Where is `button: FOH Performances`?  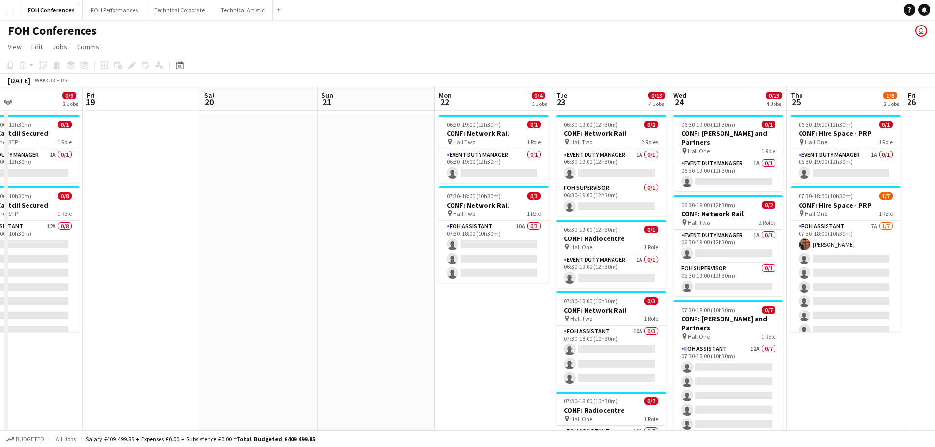 button: FOH Performances is located at coordinates (114, 10).